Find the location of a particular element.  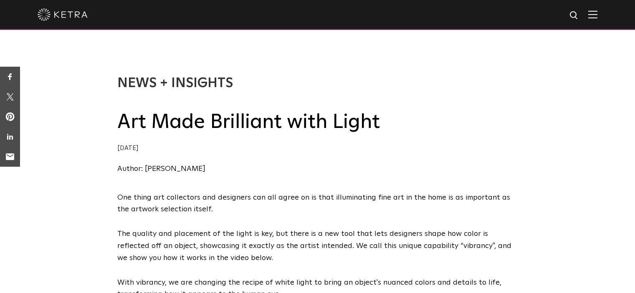

img: ketra-logo-2019-white is located at coordinates (63, 15).